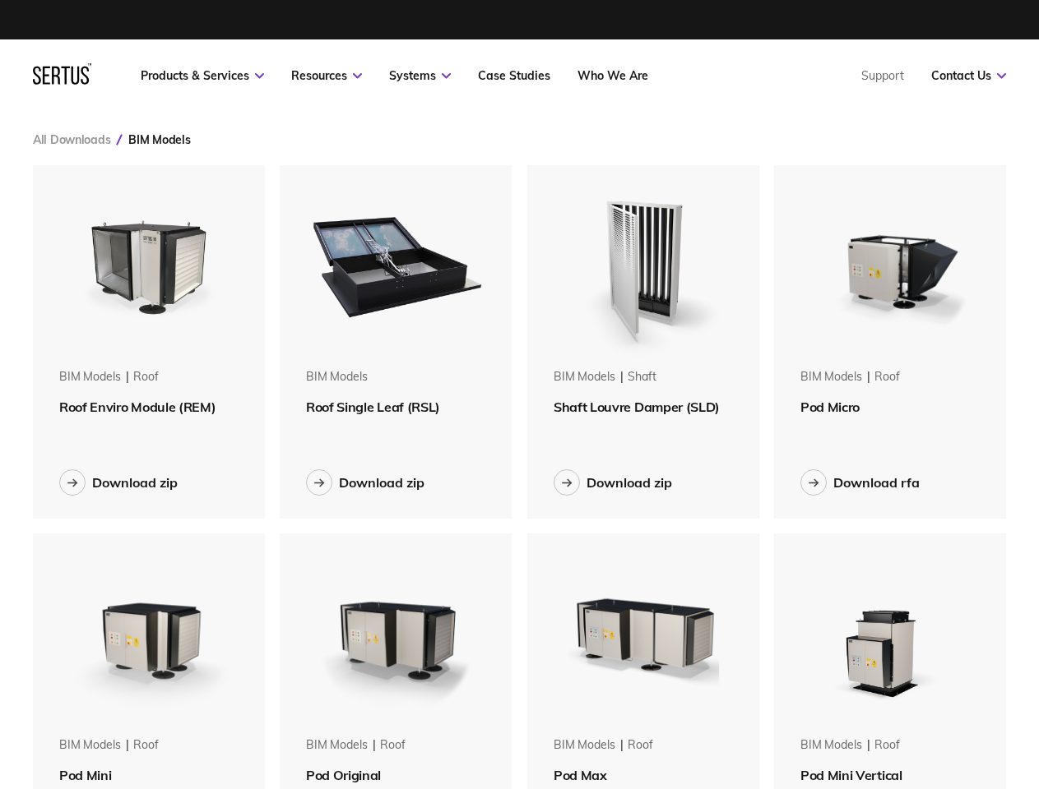 The width and height of the screenshot is (1039, 789). I want to click on span: Pod Mini, so click(85, 775).